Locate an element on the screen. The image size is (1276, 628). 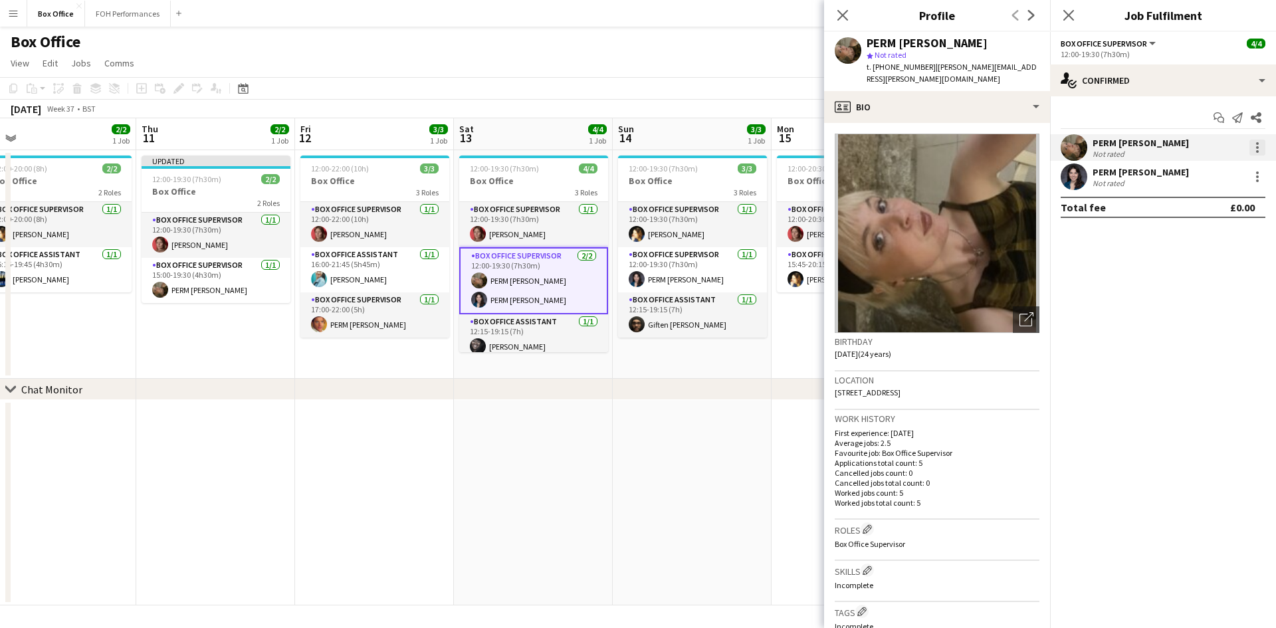
span: 12 is located at coordinates (304, 138).